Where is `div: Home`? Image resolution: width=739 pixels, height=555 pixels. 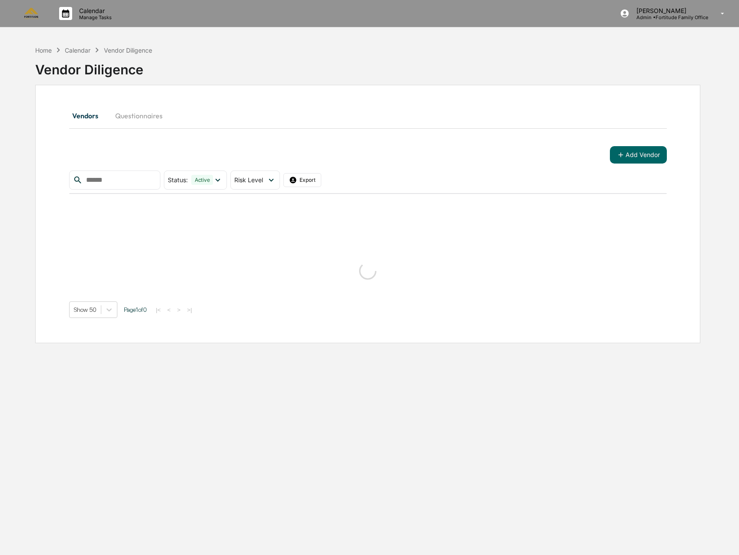
div: Home is located at coordinates (43, 50).